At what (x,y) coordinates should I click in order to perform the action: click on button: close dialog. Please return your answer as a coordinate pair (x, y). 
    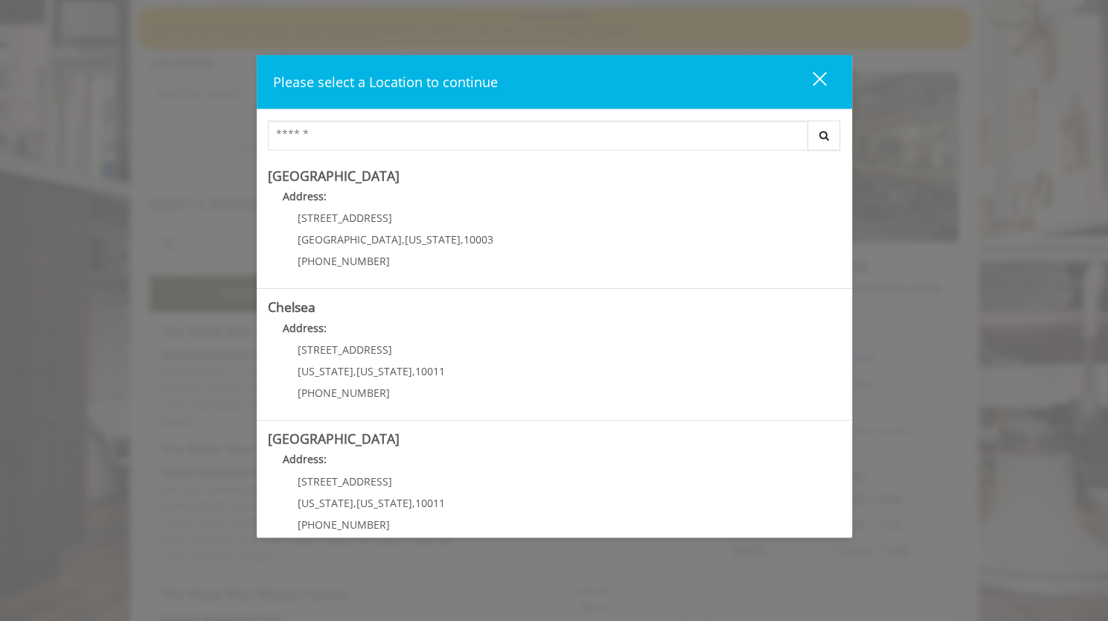
    Looking at the image, I should click on (810, 81).